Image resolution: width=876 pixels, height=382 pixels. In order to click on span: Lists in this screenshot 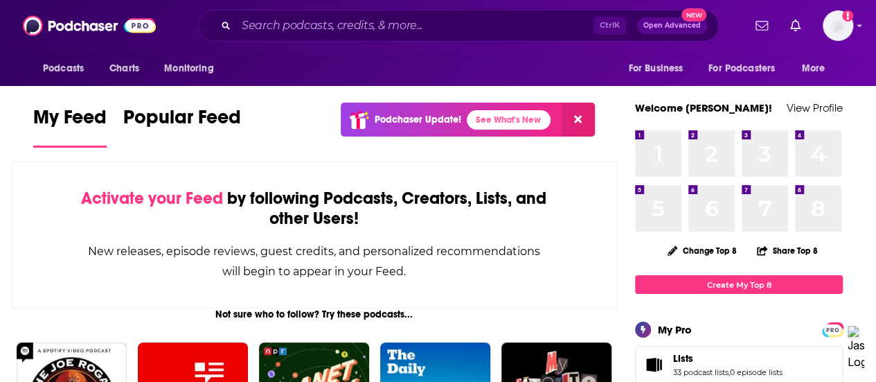, I will do `click(683, 358)`.